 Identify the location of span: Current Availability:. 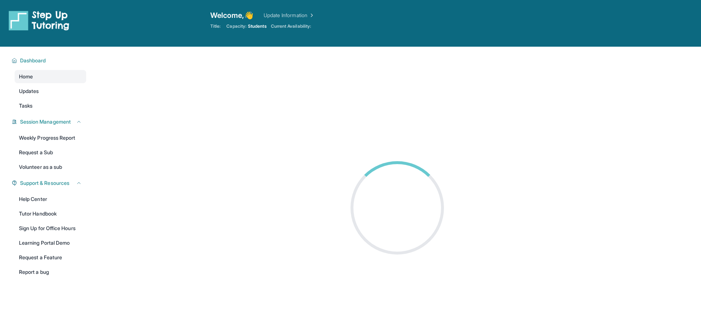
(291, 26).